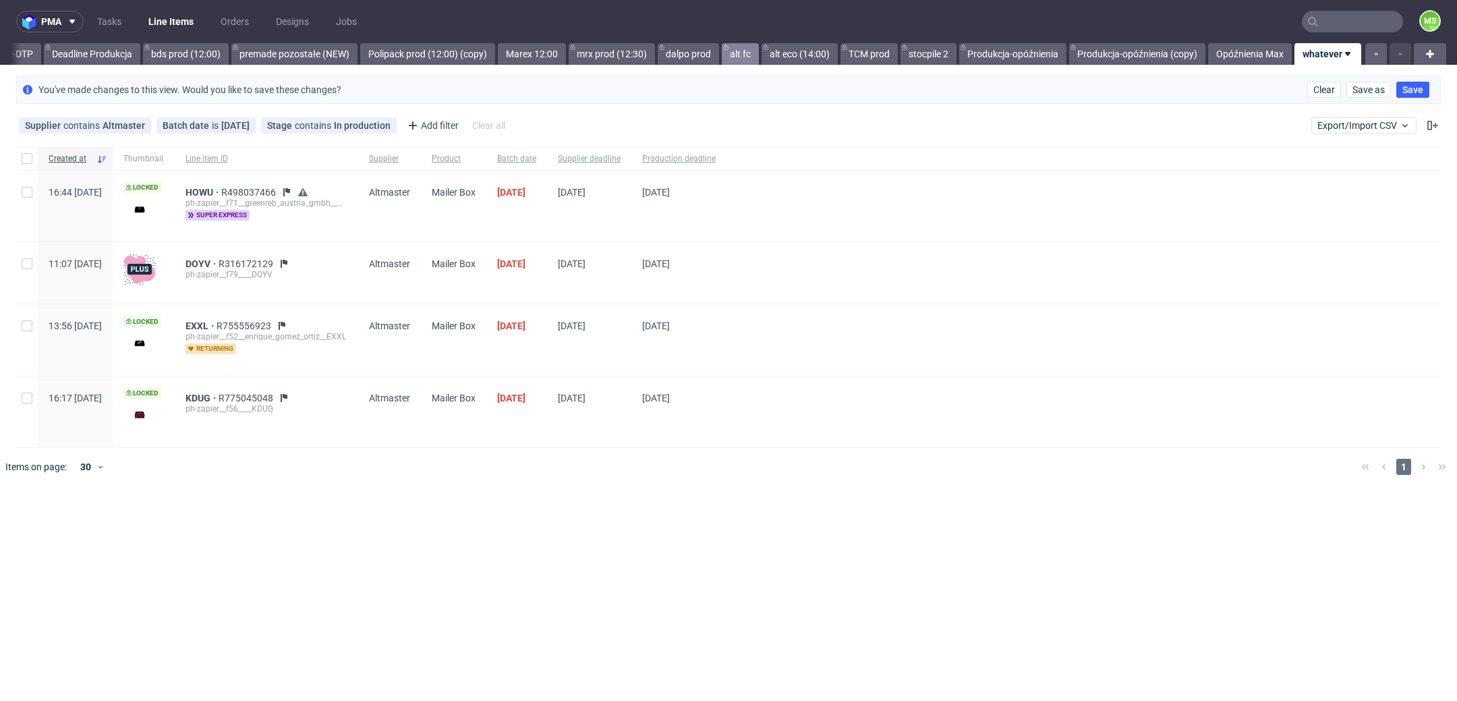 The image size is (1457, 701). Describe the element at coordinates (266, 159) in the screenshot. I see `span: Line item ID` at that location.